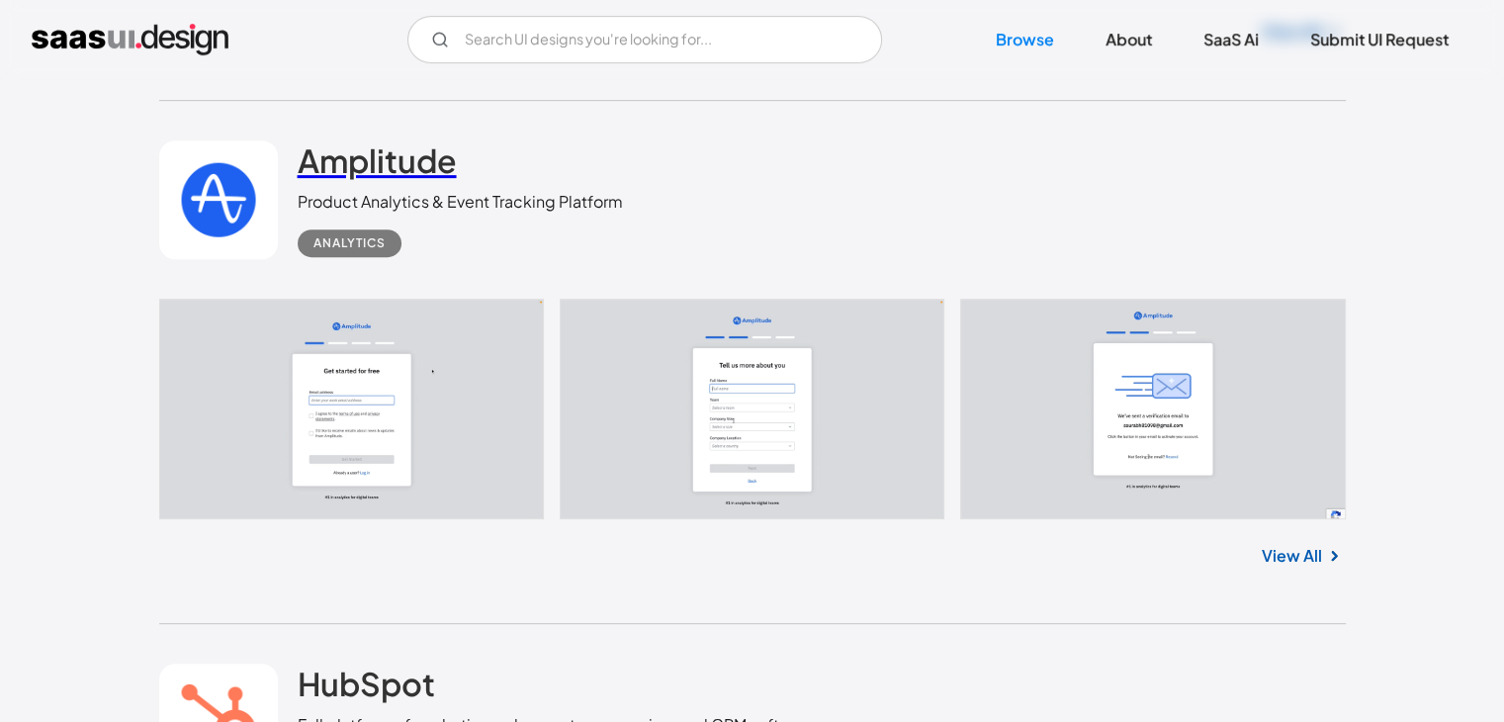 The image size is (1504, 722). I want to click on a: Submit UI Request, so click(1380, 40).